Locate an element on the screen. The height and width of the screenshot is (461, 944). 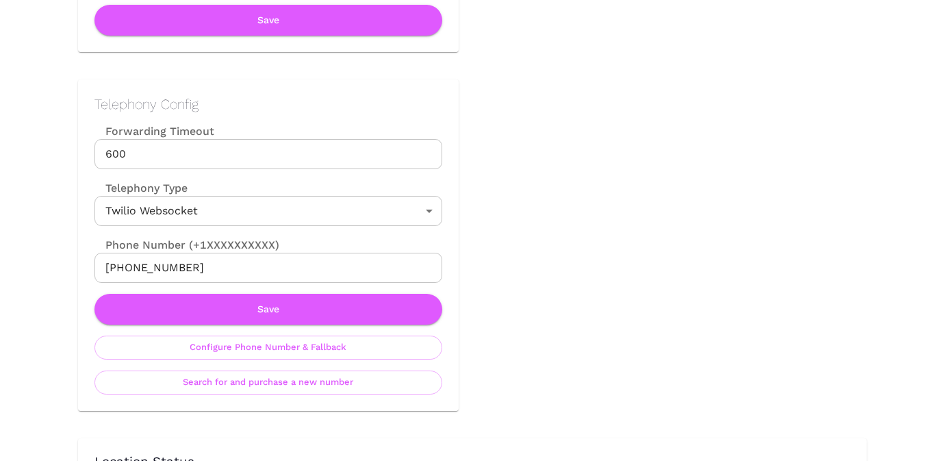
label: Telephony Type is located at coordinates (141, 188).